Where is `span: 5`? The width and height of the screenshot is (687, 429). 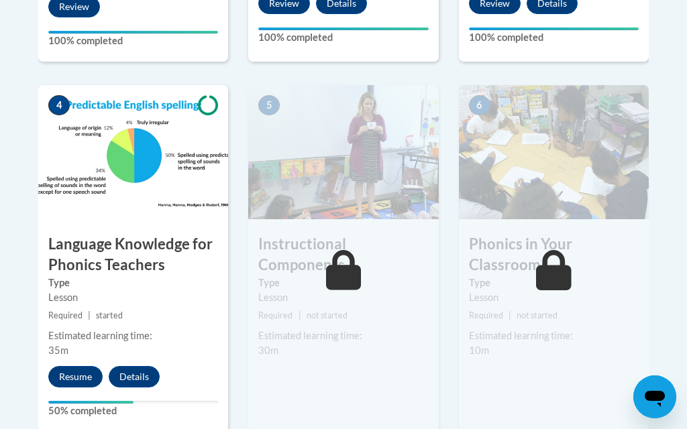
span: 5 is located at coordinates (269, 105).